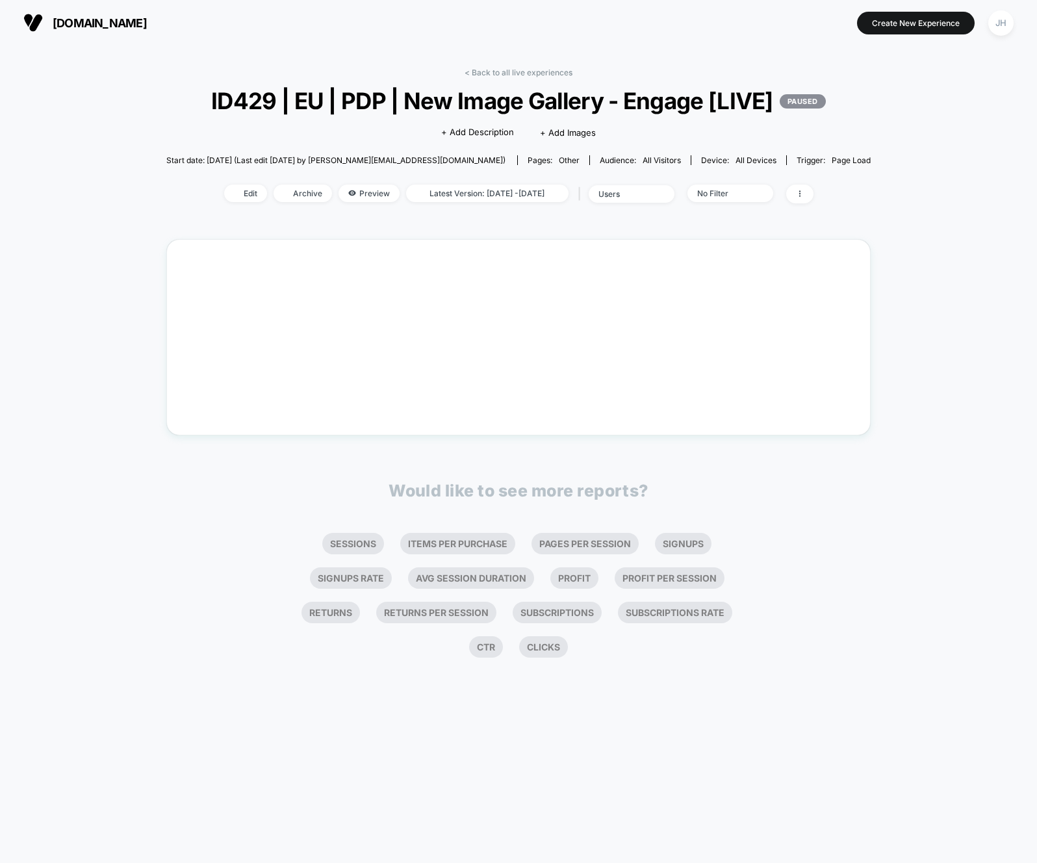 The width and height of the screenshot is (1037, 863). Describe the element at coordinates (471, 577) in the screenshot. I see `li: Avg Session Duration` at that location.